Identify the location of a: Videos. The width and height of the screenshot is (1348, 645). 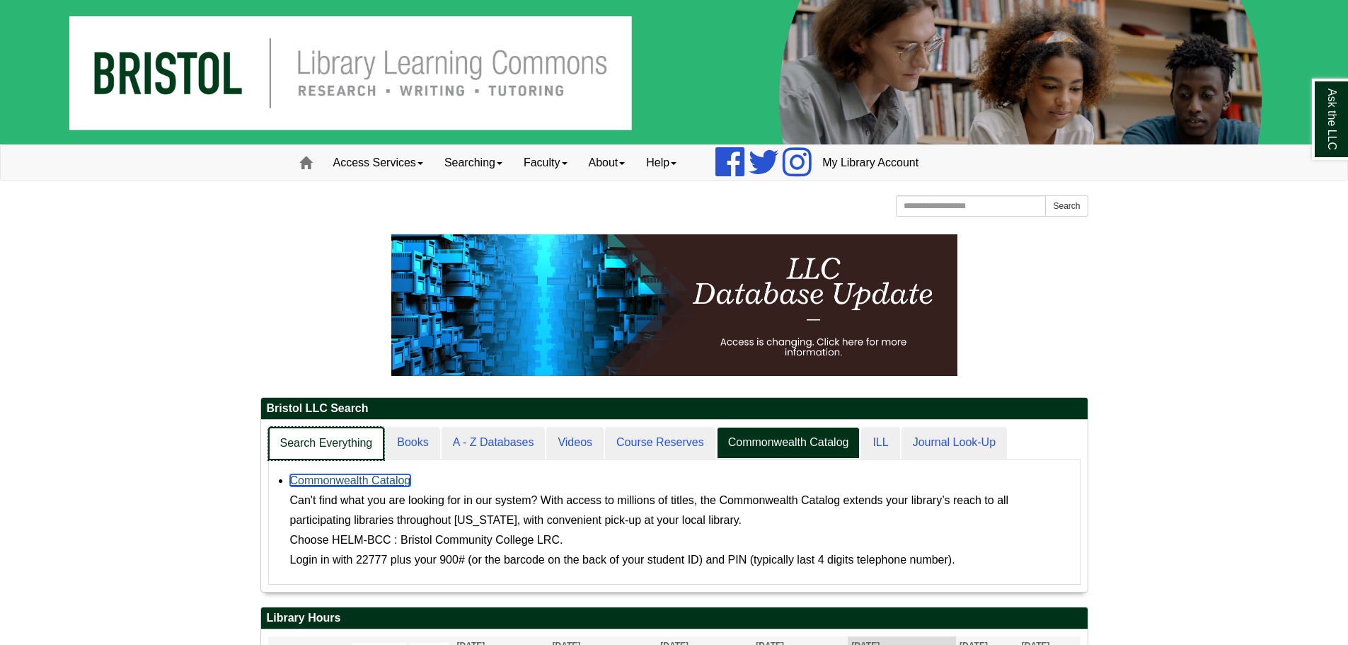
(575, 442).